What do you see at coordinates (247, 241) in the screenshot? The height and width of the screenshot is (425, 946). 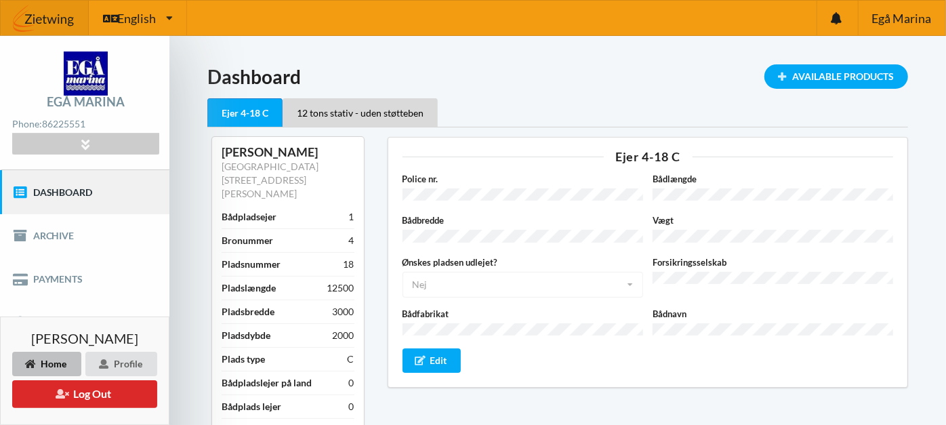 I see `div: Bronummer` at bounding box center [247, 241].